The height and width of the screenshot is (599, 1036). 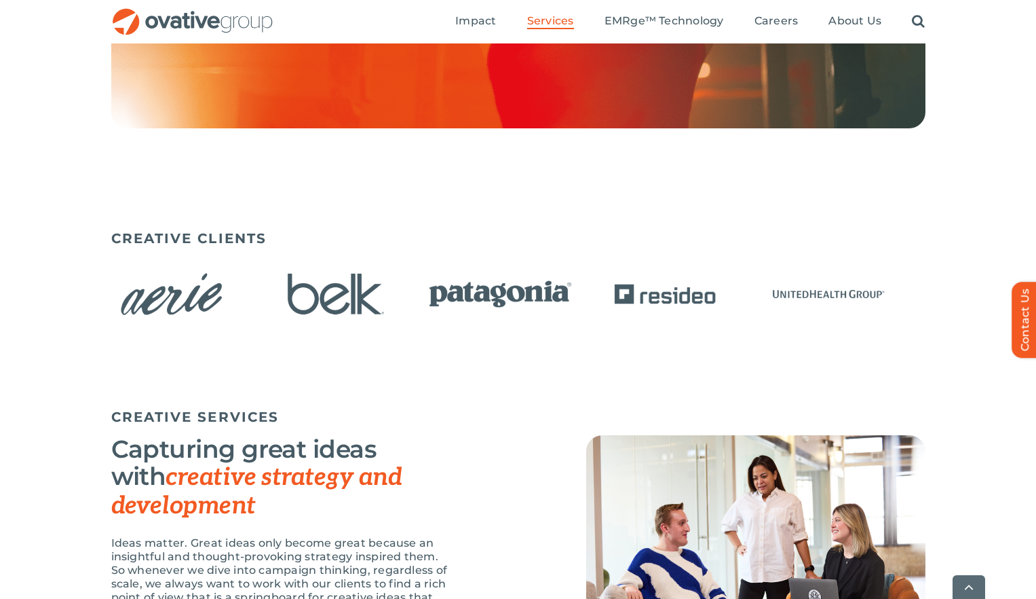 I want to click on a: Impact, so click(x=476, y=22).